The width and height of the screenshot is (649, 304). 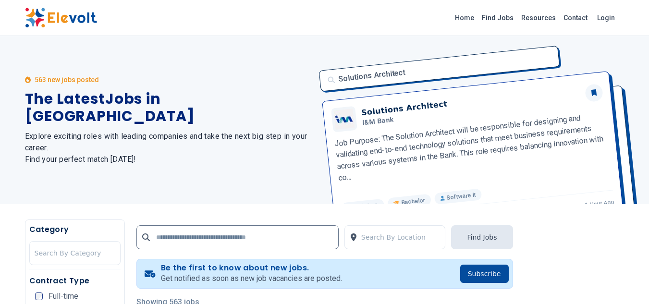 I want to click on a: Home, so click(x=464, y=18).